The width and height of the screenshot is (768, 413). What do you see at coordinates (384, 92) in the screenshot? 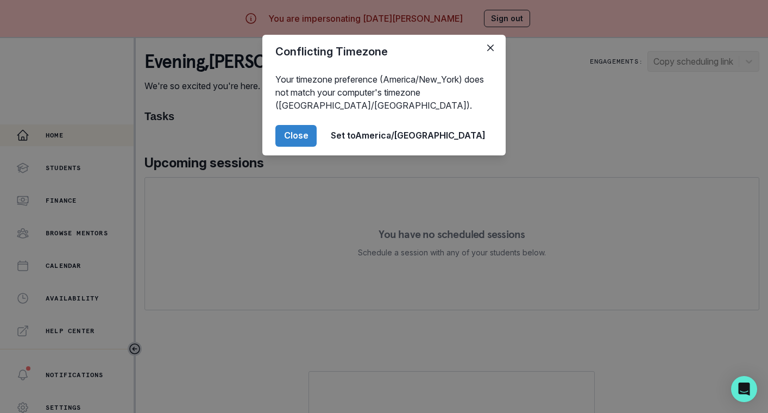
I see `div: Your timezone preference (America/New_York) does not match your computer's timezone ([GEOGRAPHIC_...` at bounding box center [384, 92].